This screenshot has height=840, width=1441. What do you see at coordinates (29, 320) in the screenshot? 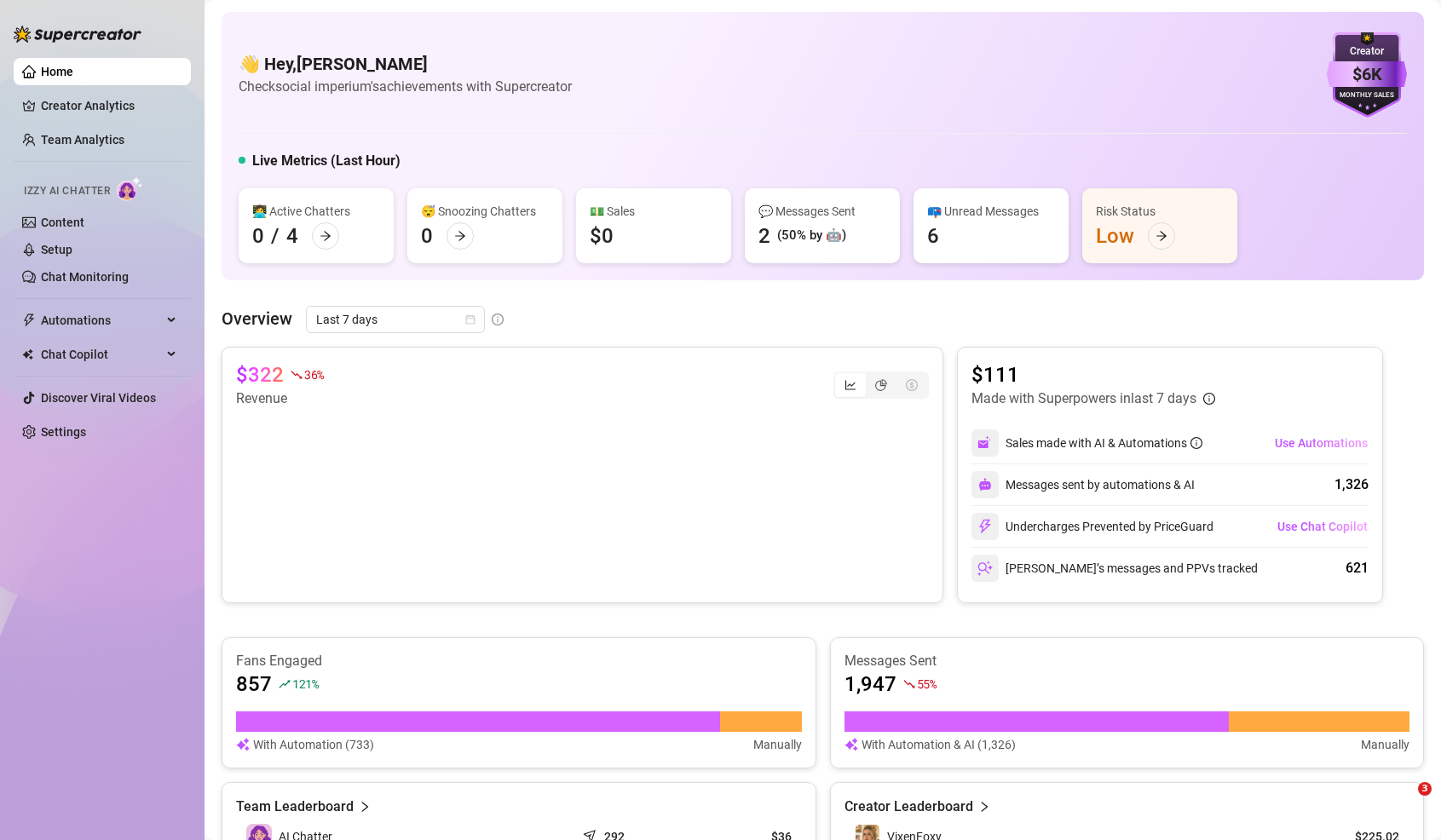
I see `span: thunderbolt` at bounding box center [29, 320].